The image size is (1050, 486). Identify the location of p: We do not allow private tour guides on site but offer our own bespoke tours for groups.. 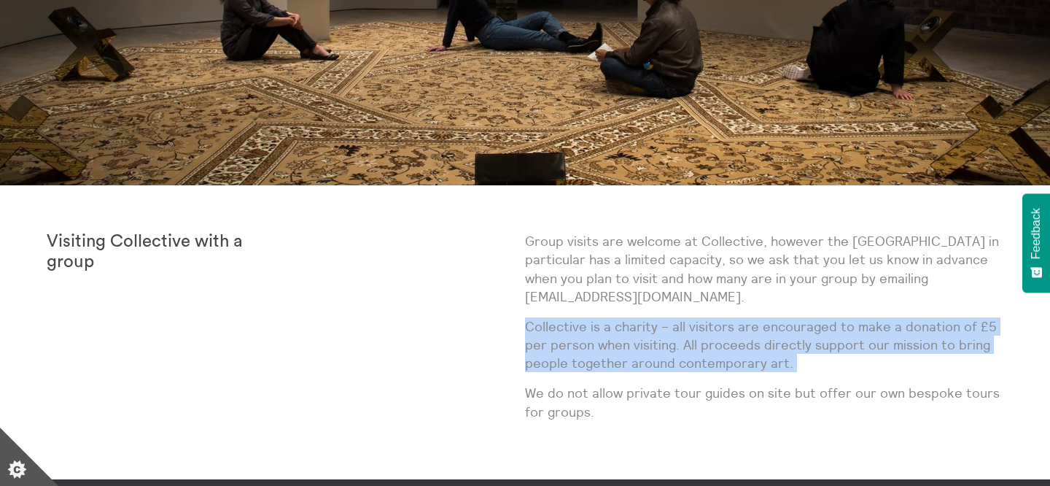
(764, 402).